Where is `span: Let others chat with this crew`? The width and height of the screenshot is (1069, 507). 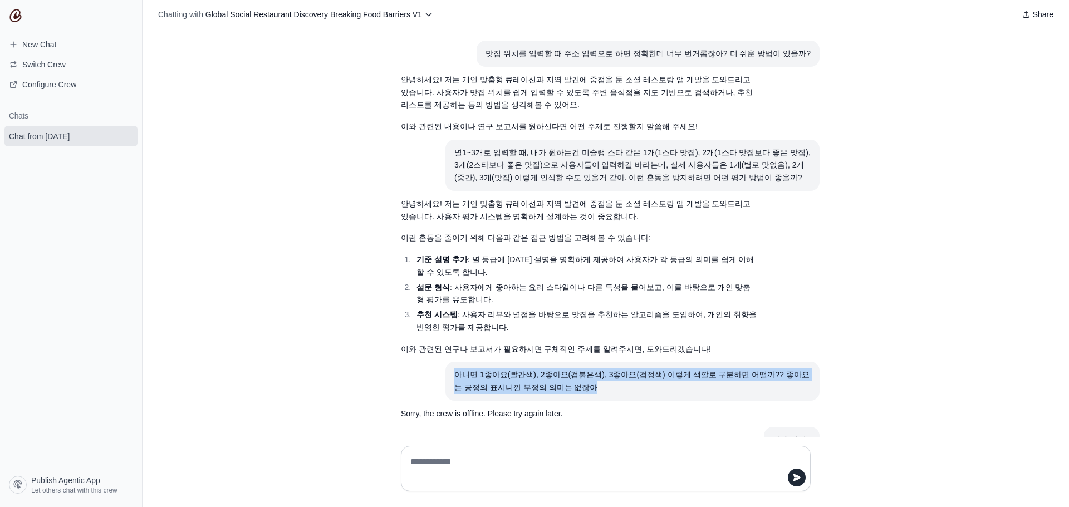 span: Let others chat with this crew is located at coordinates (74, 491).